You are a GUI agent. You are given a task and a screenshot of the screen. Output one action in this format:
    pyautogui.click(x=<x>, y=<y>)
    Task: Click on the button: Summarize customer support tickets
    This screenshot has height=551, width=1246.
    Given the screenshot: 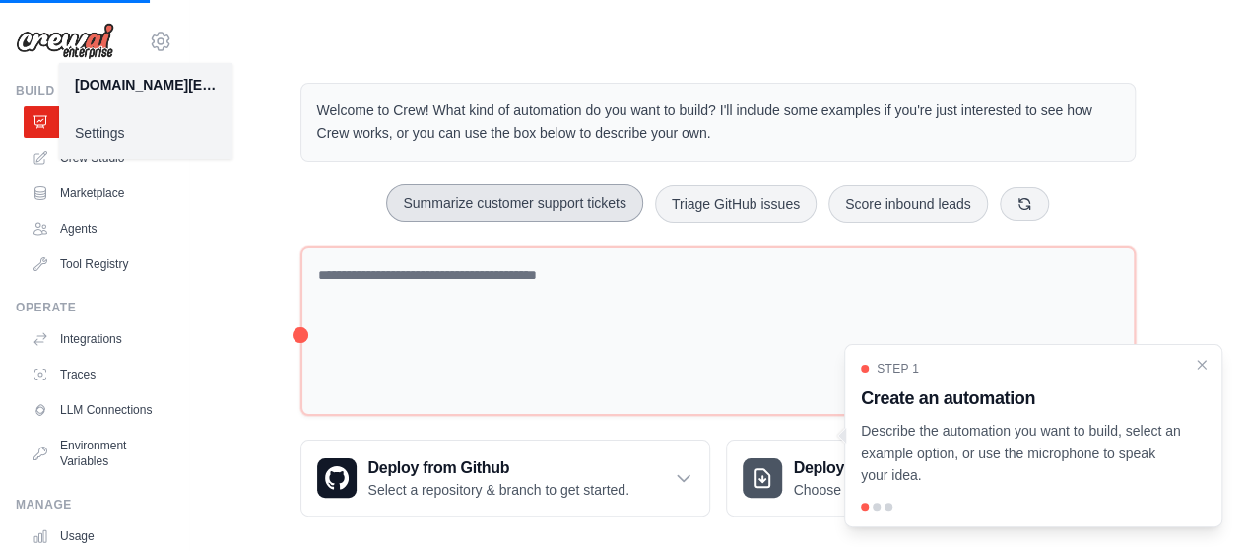 What is the action you would take?
    pyautogui.click(x=514, y=203)
    